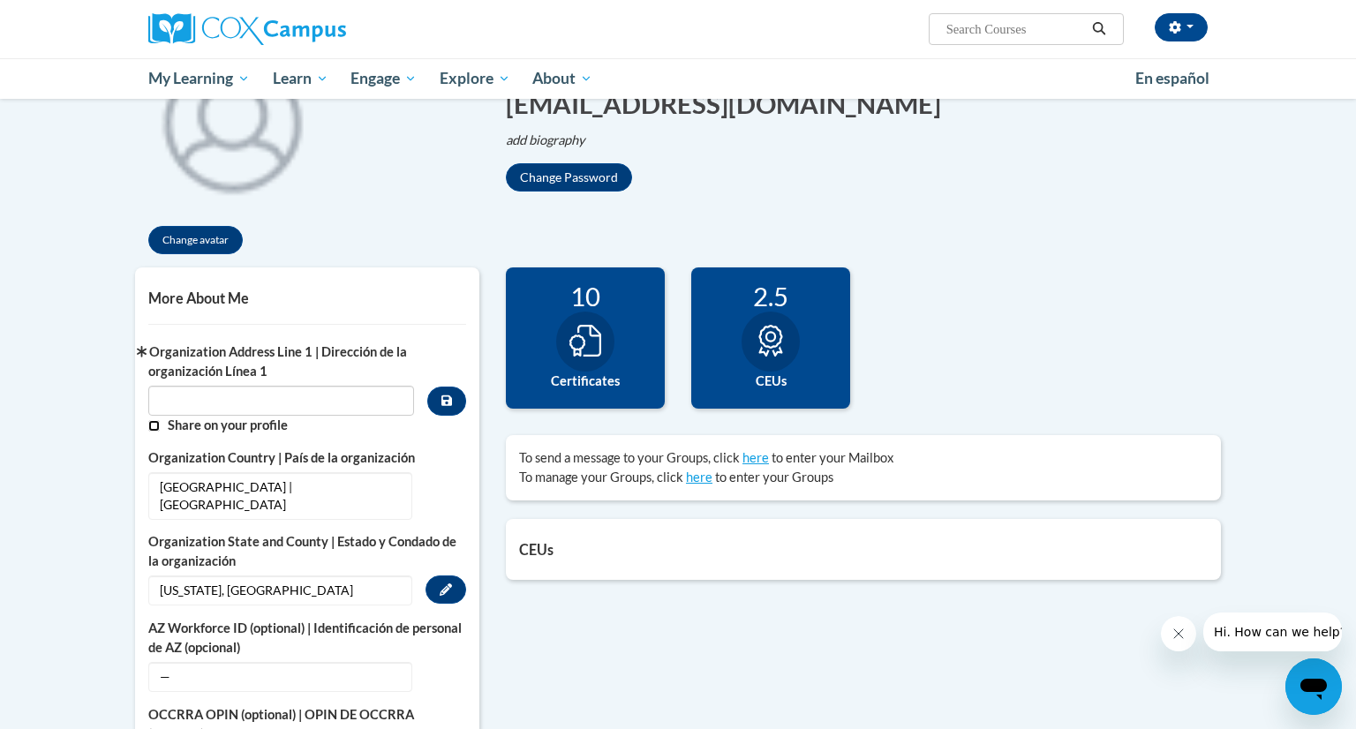 The width and height of the screenshot is (1356, 729). I want to click on label: Share on your profile, so click(317, 425).